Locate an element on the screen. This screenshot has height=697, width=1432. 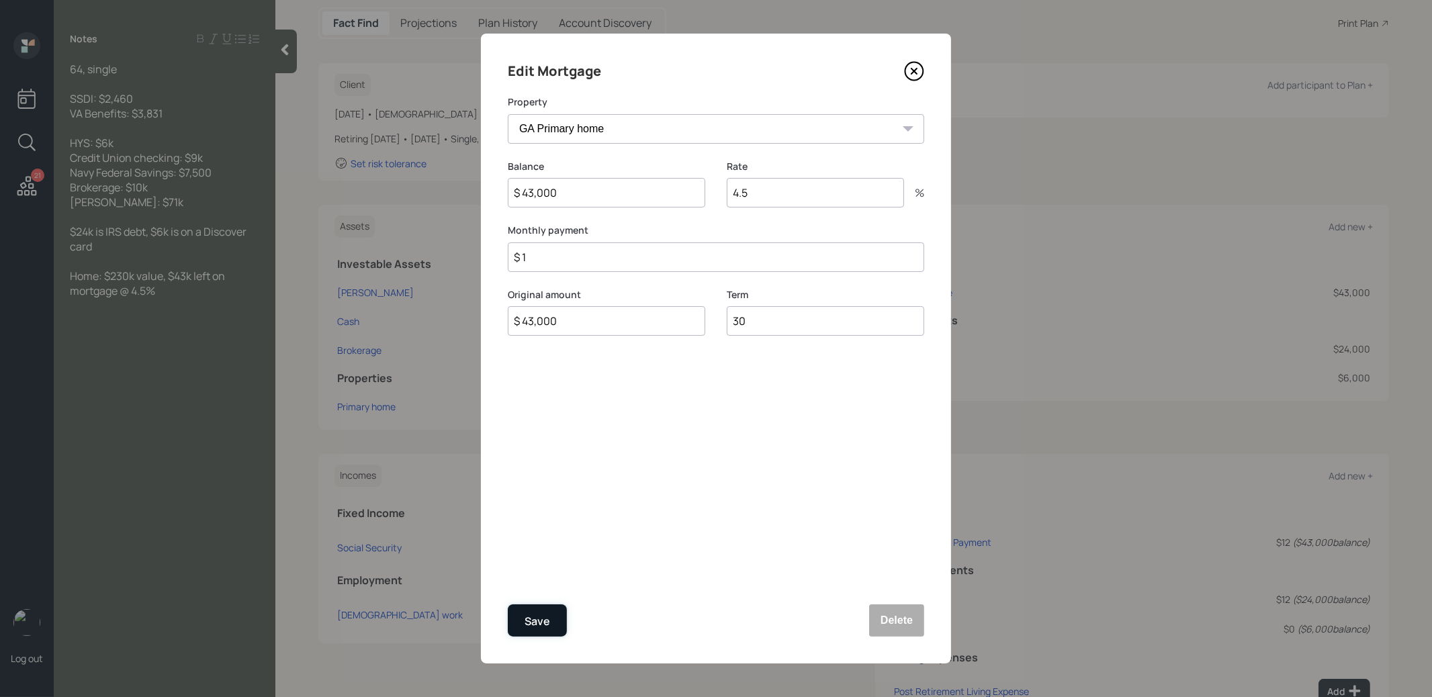
div: Save is located at coordinates (537, 621).